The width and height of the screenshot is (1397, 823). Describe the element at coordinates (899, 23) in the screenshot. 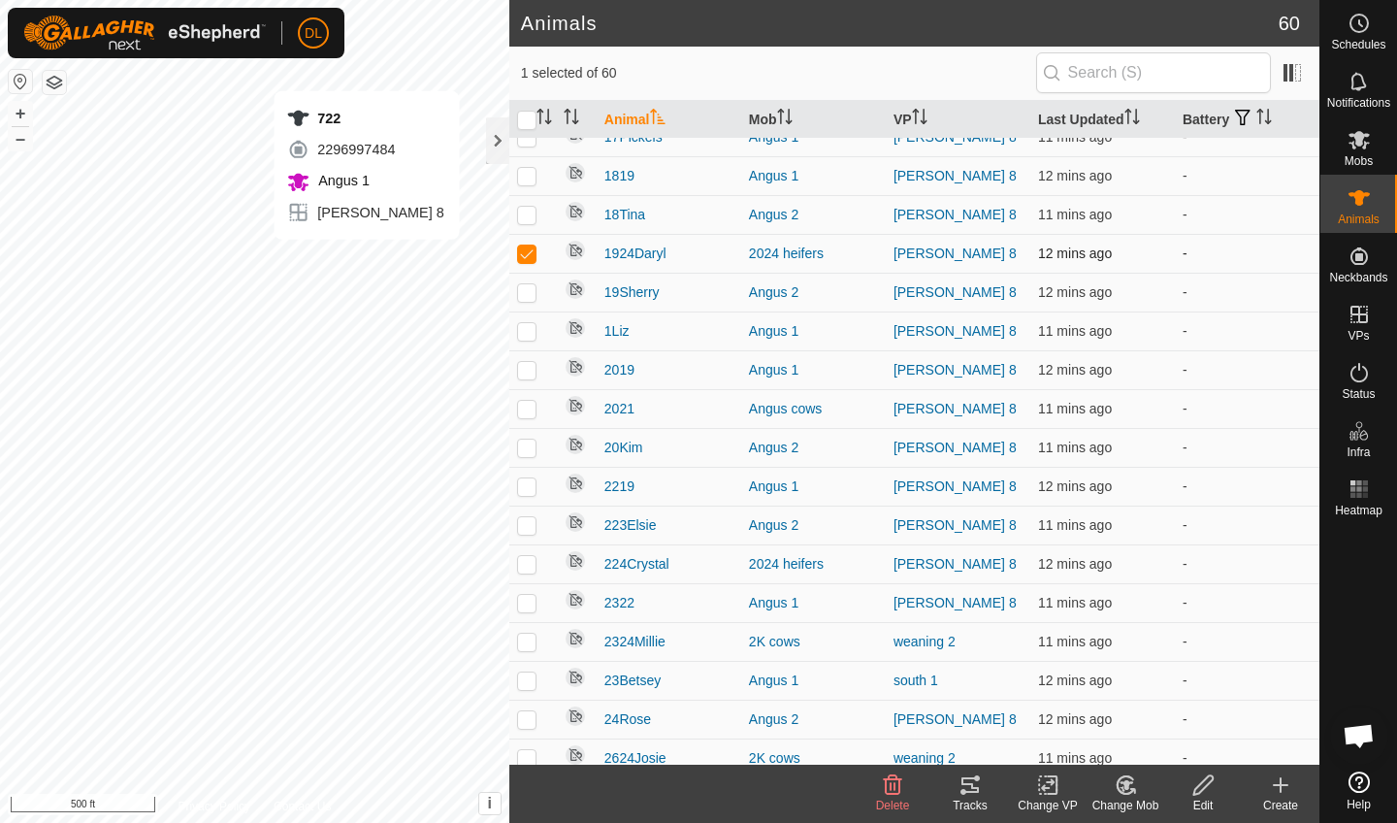

I see `h2: Animals` at that location.